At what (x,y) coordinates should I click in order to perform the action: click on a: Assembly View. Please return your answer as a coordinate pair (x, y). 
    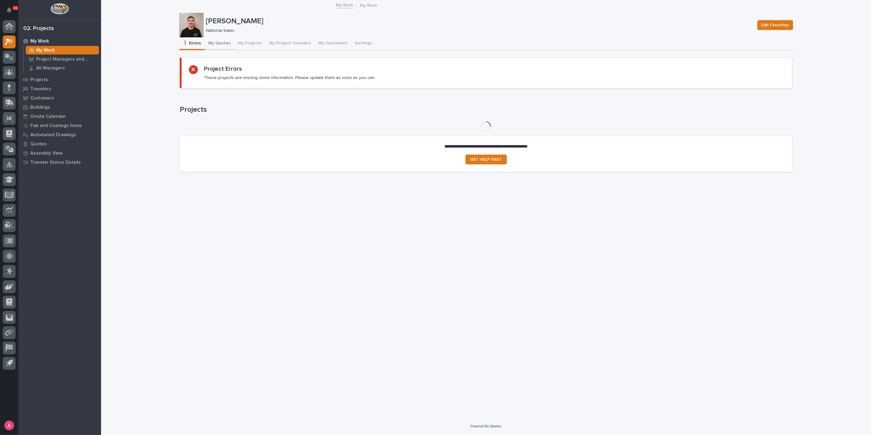
    Looking at the image, I should click on (60, 153).